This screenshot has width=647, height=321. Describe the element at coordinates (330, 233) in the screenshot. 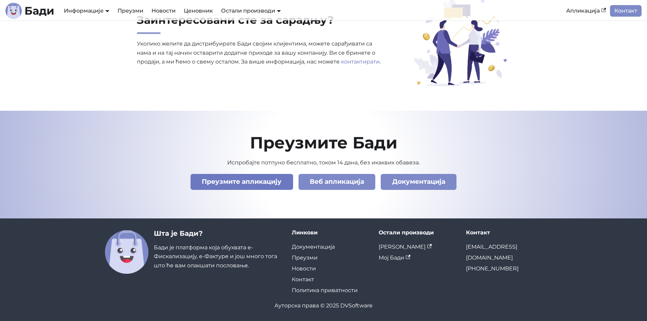

I see `div: Линкови` at that location.